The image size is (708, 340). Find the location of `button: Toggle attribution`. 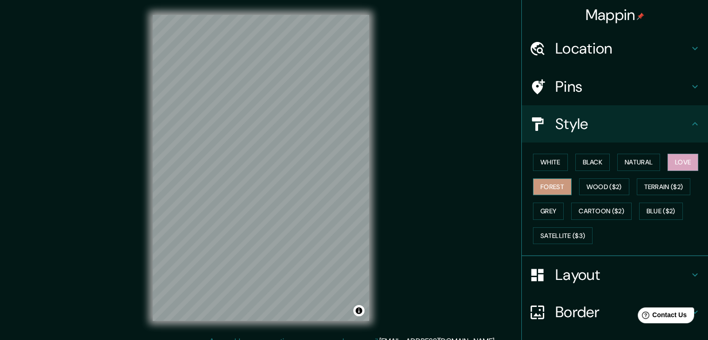

button: Toggle attribution is located at coordinates (359, 310).